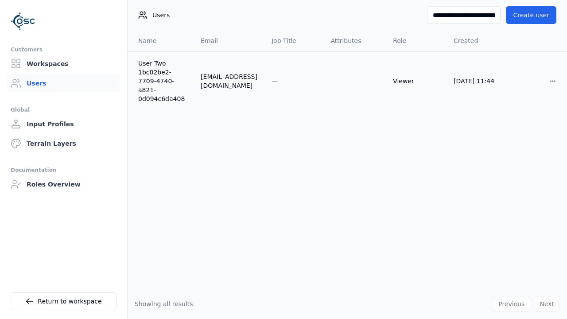 The height and width of the screenshot is (319, 567). Describe the element at coordinates (63, 110) in the screenshot. I see `div: Global` at that location.